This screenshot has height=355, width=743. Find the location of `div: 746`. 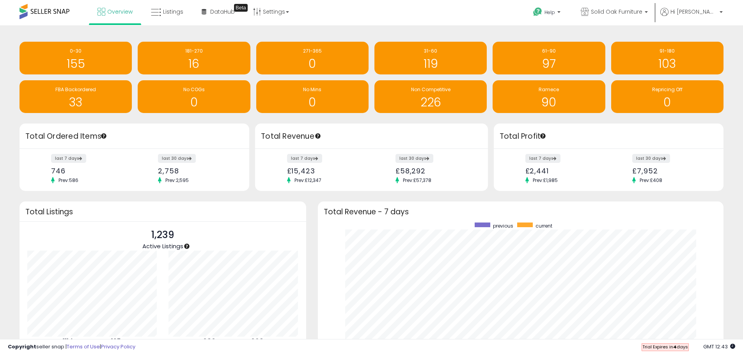

div: 746 is located at coordinates (90, 171).